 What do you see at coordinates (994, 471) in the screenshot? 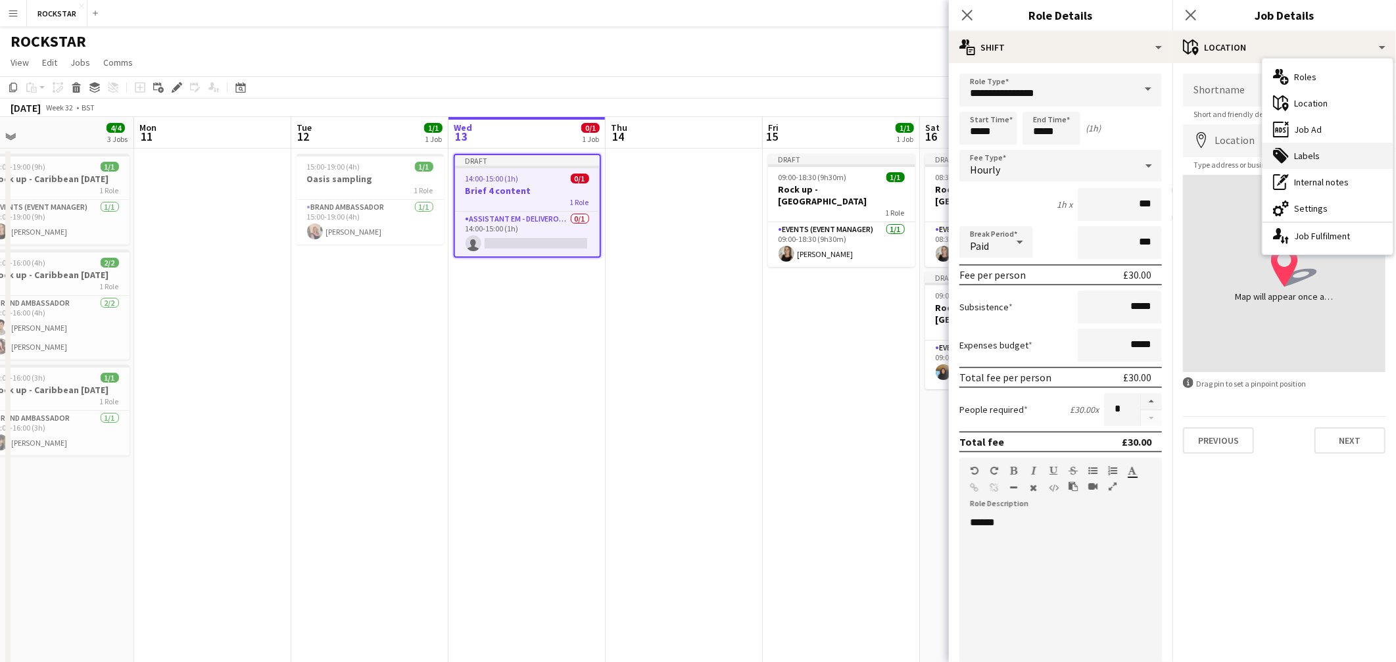
I see `button: Redo` at bounding box center [994, 471].